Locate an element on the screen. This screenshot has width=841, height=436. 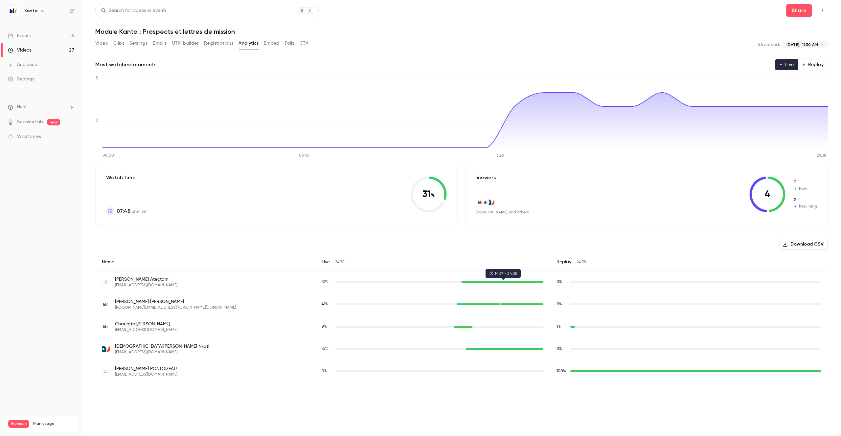
span: 100 % is located at coordinates (561, 372).